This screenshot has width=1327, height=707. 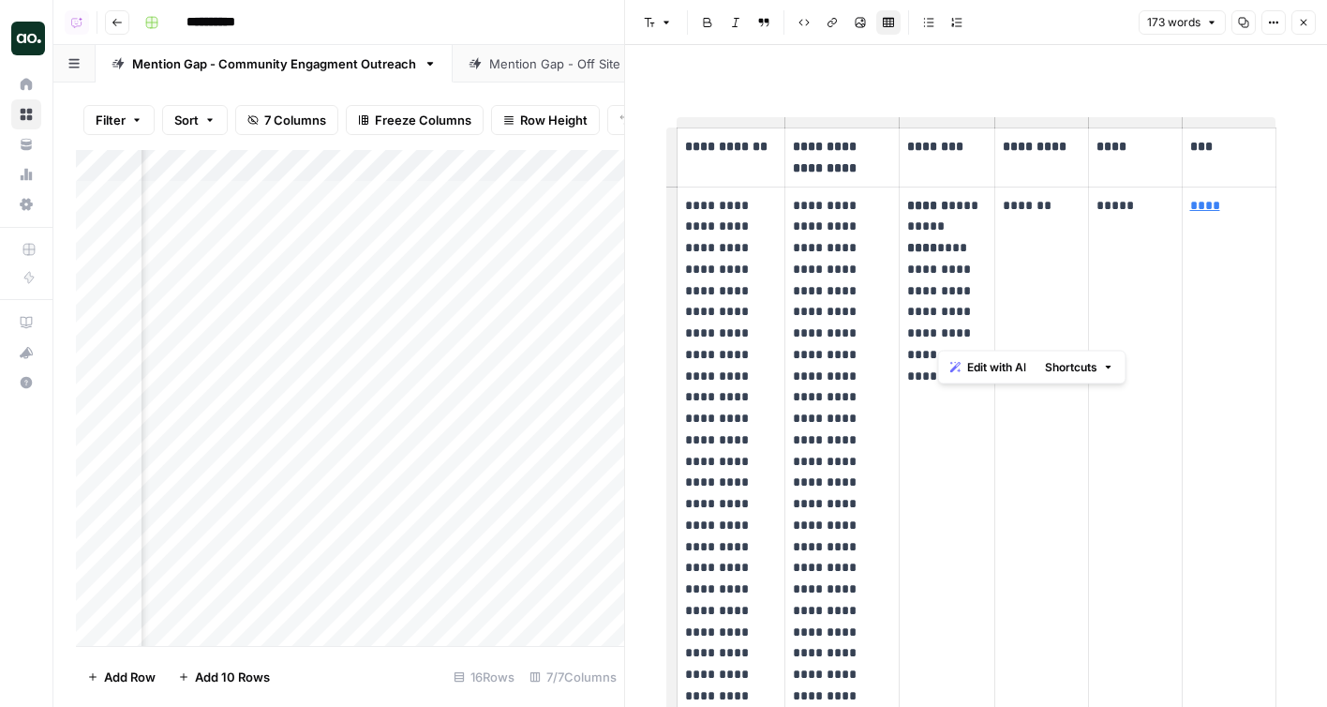 What do you see at coordinates (1174, 22) in the screenshot?
I see `span: 173 words` at bounding box center [1174, 22].